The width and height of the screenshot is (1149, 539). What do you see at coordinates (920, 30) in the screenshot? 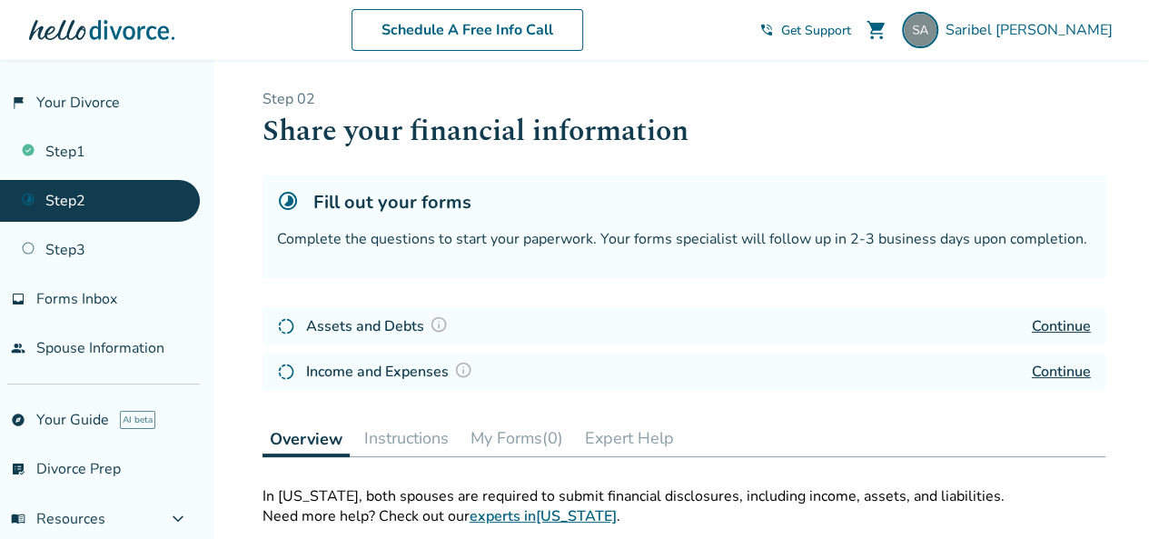
I see `img: saribelaguirre777@gmail.com` at bounding box center [920, 30].